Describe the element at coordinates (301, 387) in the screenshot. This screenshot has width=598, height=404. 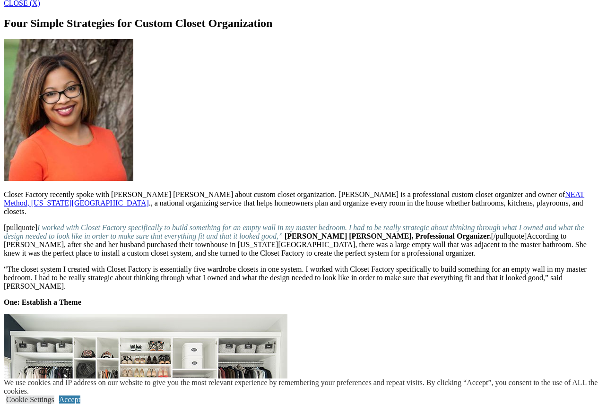
I see `div: We use cookies and IP address on our website to give you the most relevant experience by remember...` at that location.